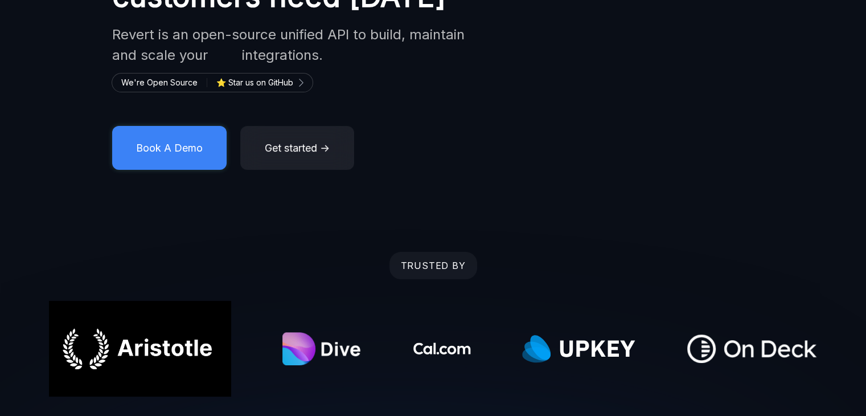  What do you see at coordinates (752, 348) in the screenshot?
I see `img: OnDeck` at bounding box center [752, 348].